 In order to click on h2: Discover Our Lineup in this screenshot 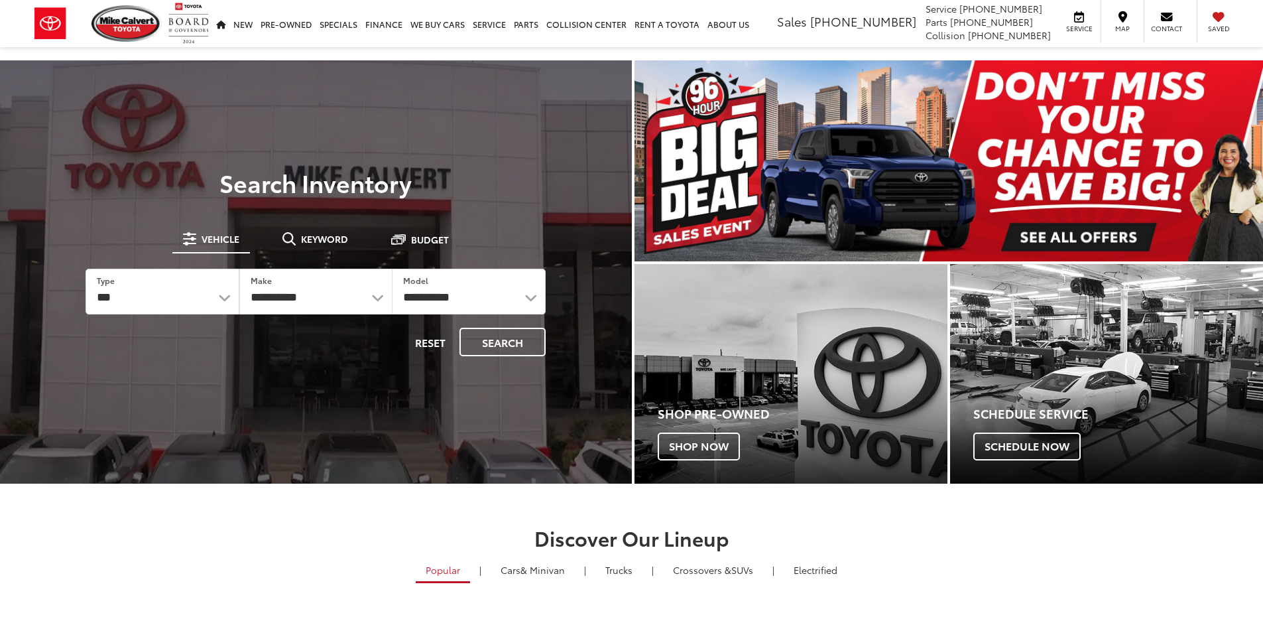, I will do `click(632, 537)`.